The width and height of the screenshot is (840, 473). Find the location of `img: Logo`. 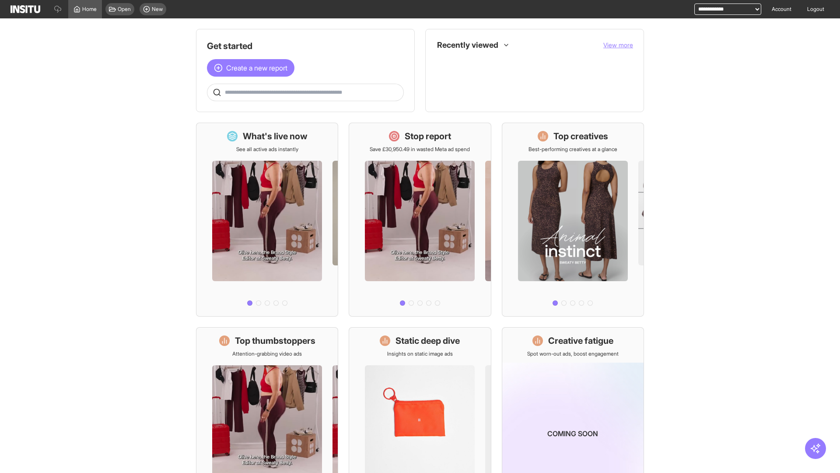

img: Logo is located at coordinates (25, 9).